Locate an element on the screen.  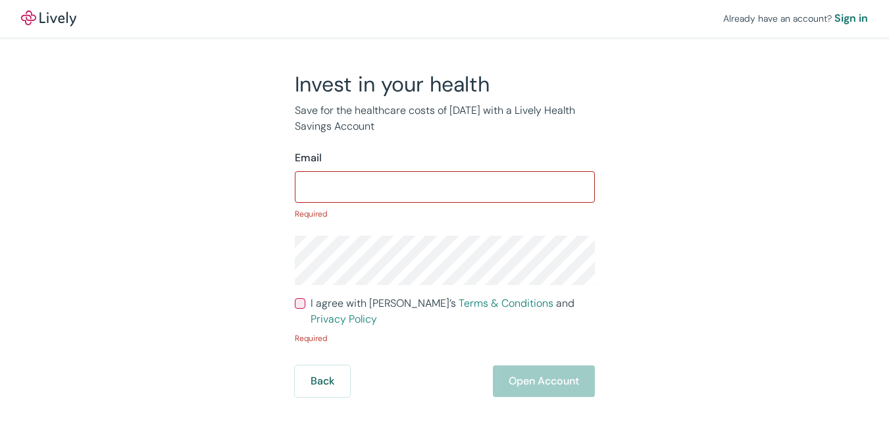
a: Privacy Policy is located at coordinates (343, 318).